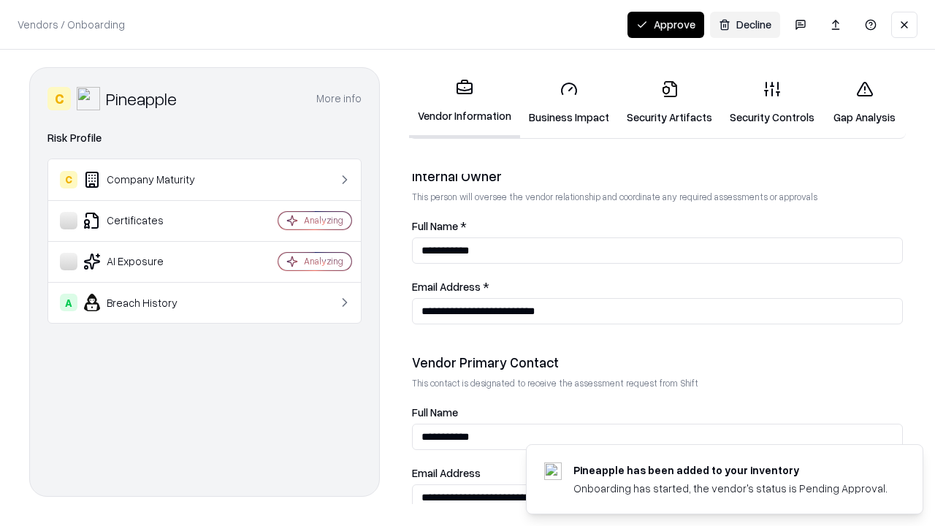  What do you see at coordinates (88, 99) in the screenshot?
I see `img: Pineapple` at bounding box center [88, 99].